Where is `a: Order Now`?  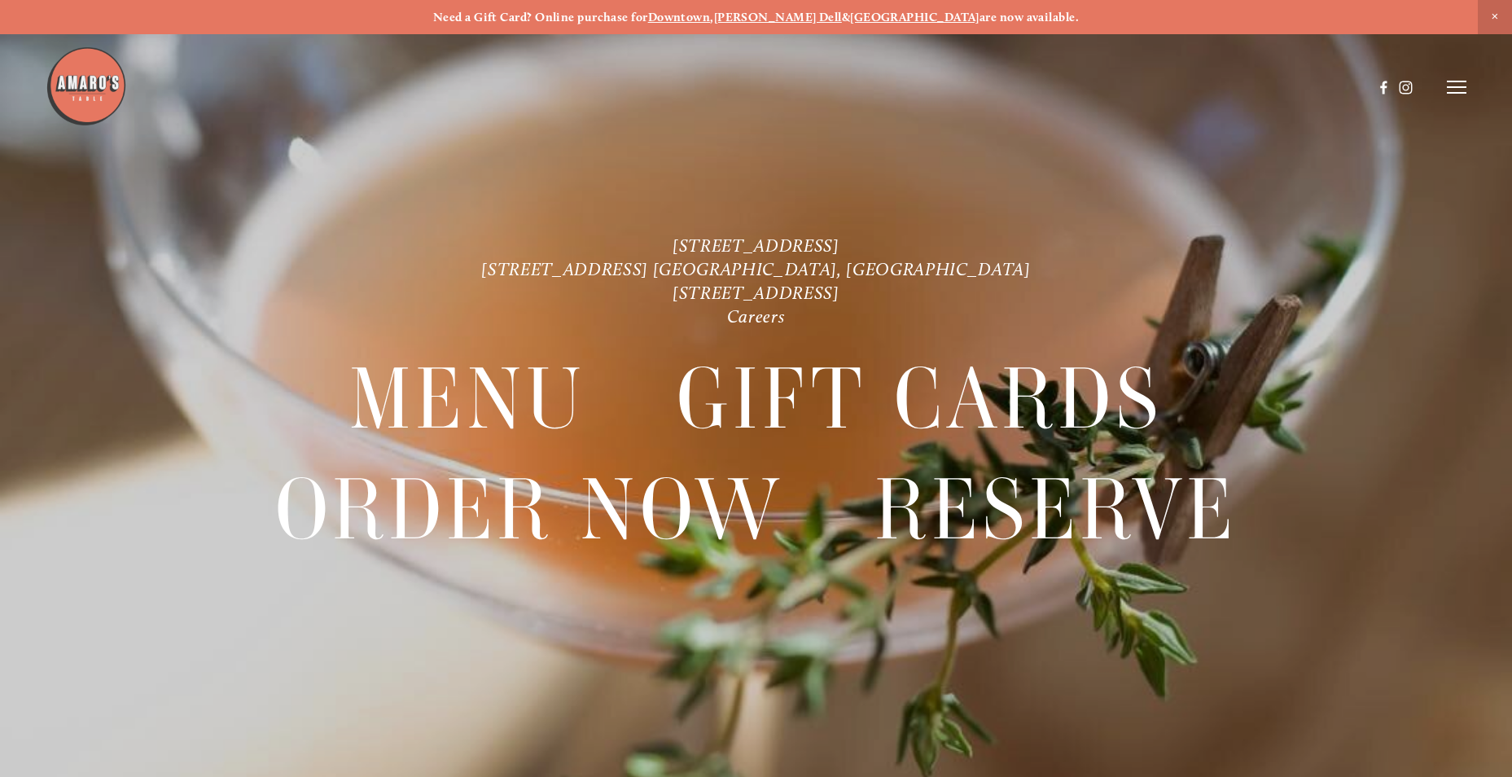 a: Order Now is located at coordinates (529, 509).